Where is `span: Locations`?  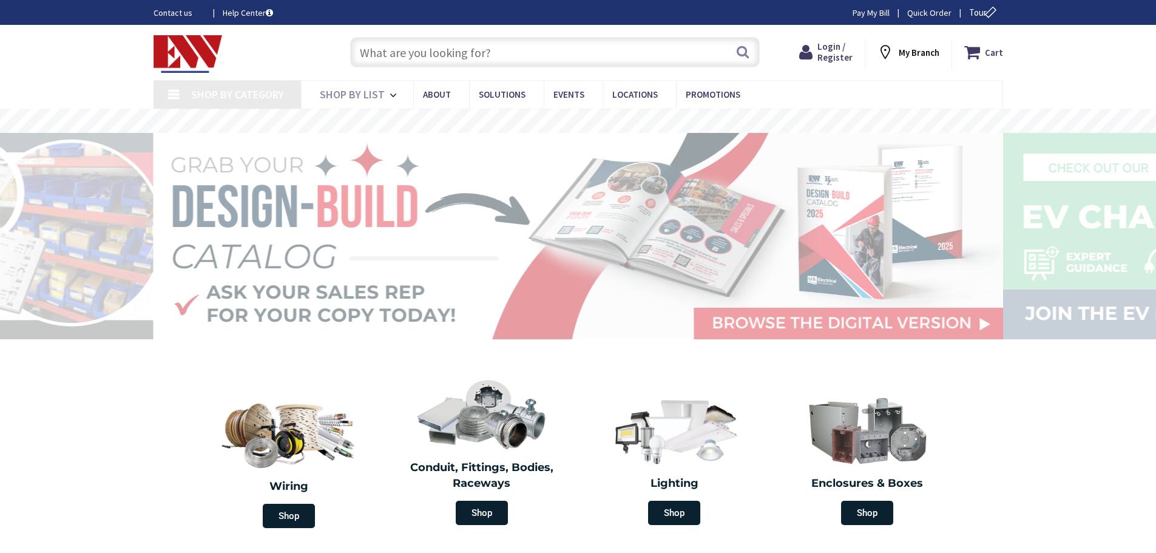 span: Locations is located at coordinates (635, 94).